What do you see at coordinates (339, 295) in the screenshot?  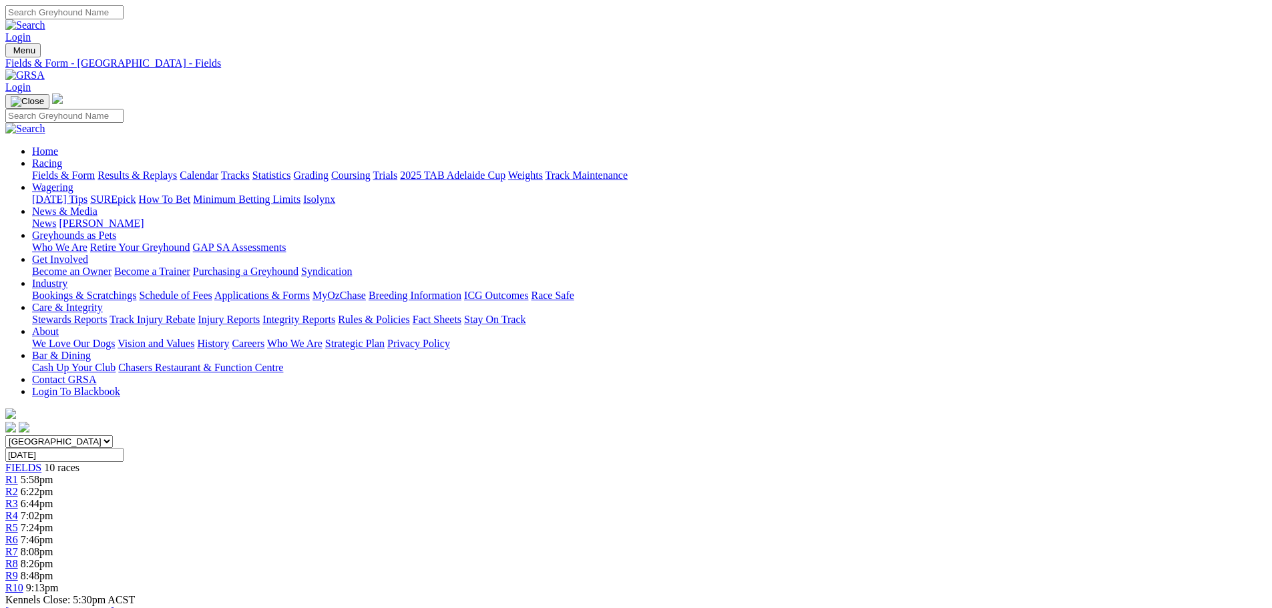 I see `a: MyOzChase` at bounding box center [339, 295].